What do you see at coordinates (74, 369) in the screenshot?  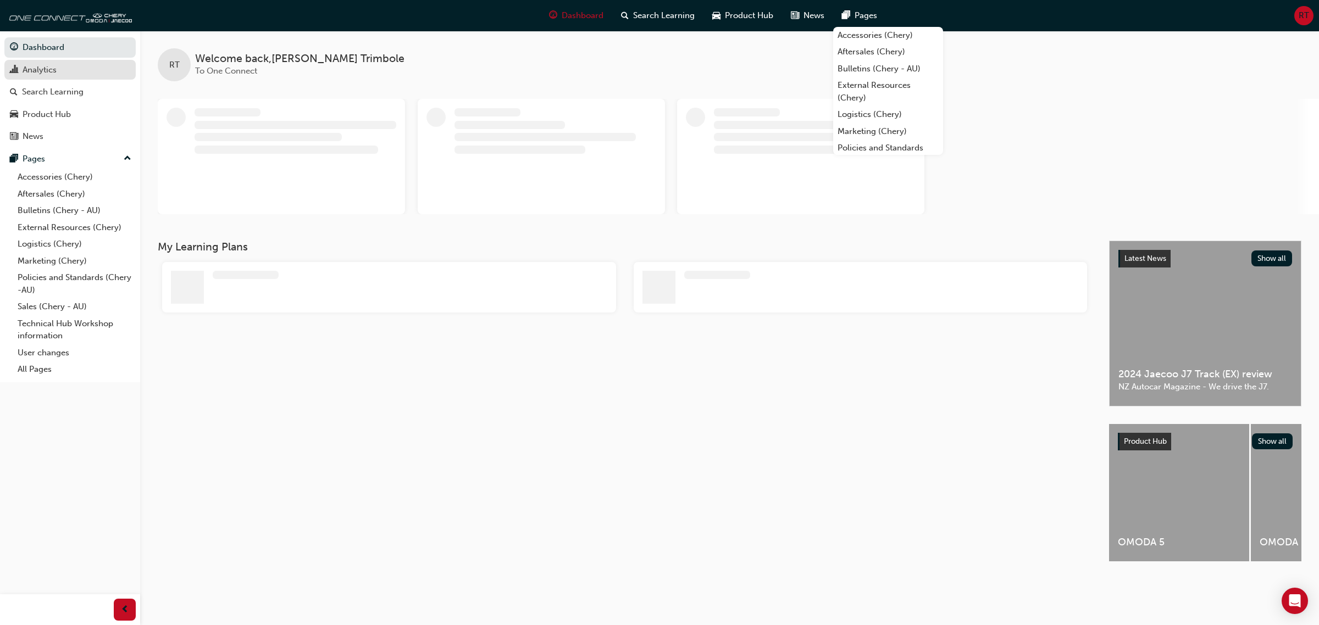 I see `a: All Pages` at bounding box center [74, 369].